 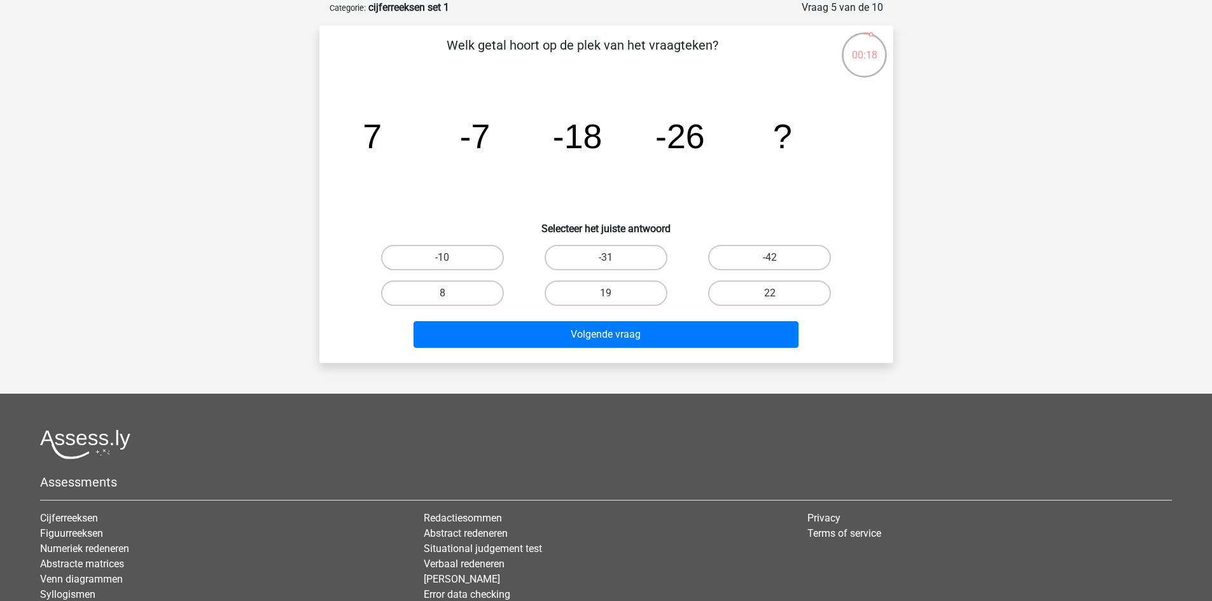 I want to click on label: 8, so click(x=442, y=293).